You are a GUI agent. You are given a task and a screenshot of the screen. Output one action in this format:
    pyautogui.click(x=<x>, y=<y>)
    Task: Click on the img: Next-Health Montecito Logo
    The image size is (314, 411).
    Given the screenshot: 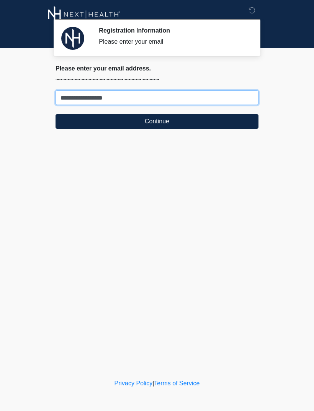 What is the action you would take?
    pyautogui.click(x=84, y=14)
    